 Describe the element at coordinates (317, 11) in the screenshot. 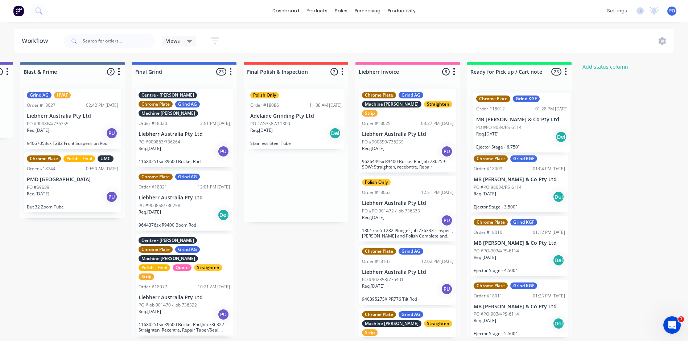

I see `div: products` at that location.